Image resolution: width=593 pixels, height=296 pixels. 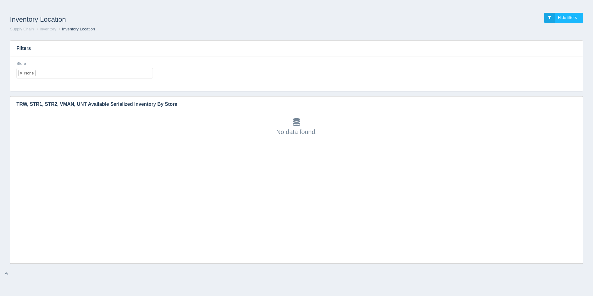 I want to click on a: Supply Chain, so click(x=22, y=29).